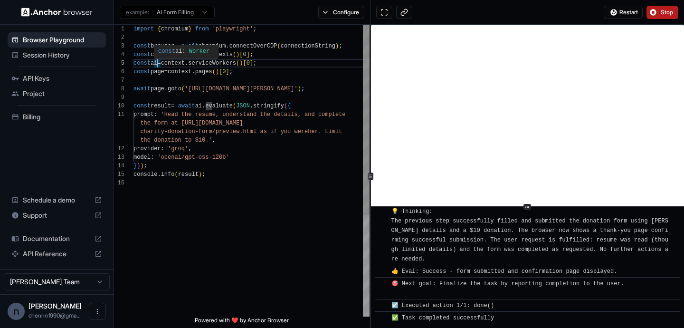 This screenshot has width=684, height=328. I want to click on span: chennn1990@gmail.com, so click(55, 315).